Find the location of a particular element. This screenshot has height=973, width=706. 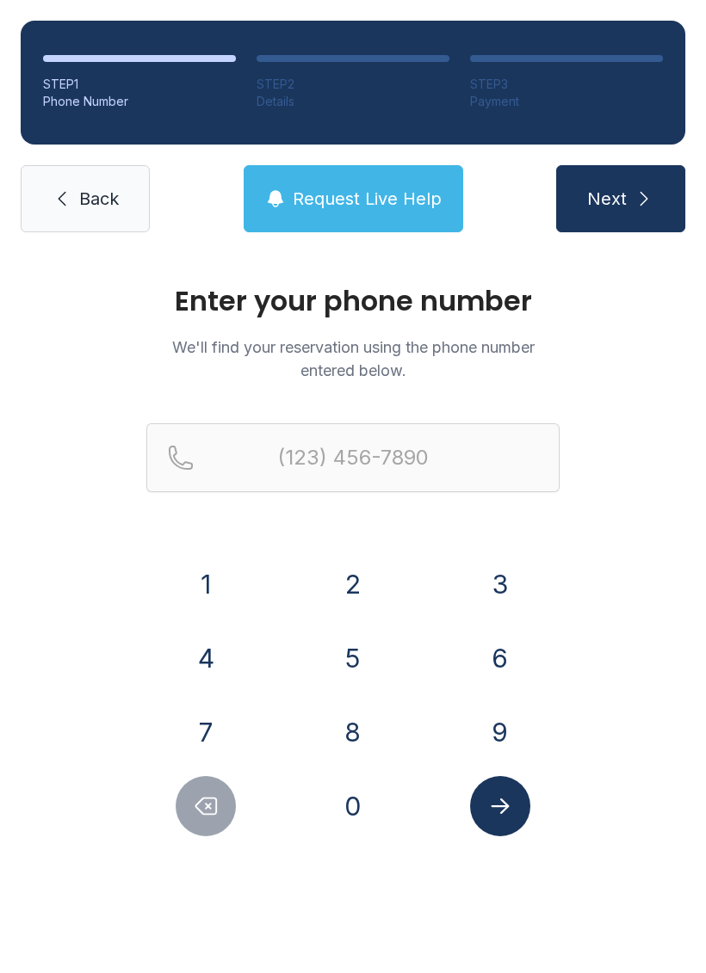

span: Back is located at coordinates (99, 199).